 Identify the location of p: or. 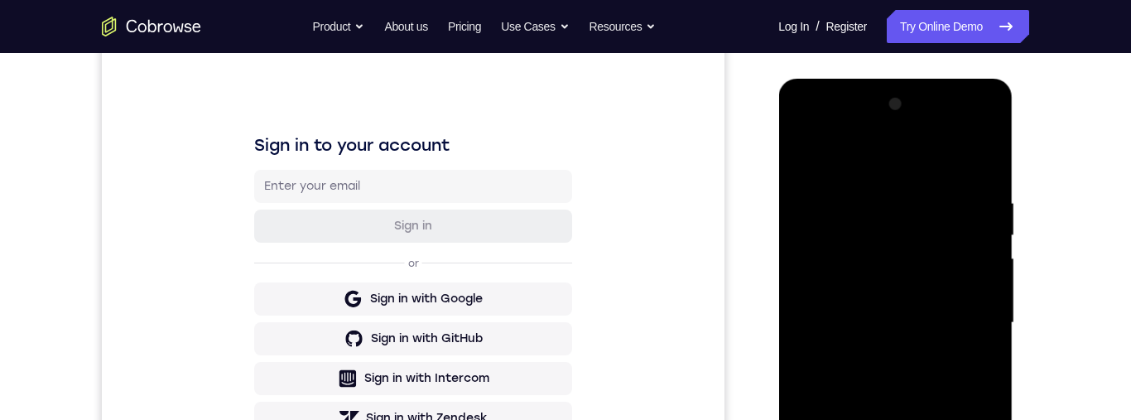
(311, 243).